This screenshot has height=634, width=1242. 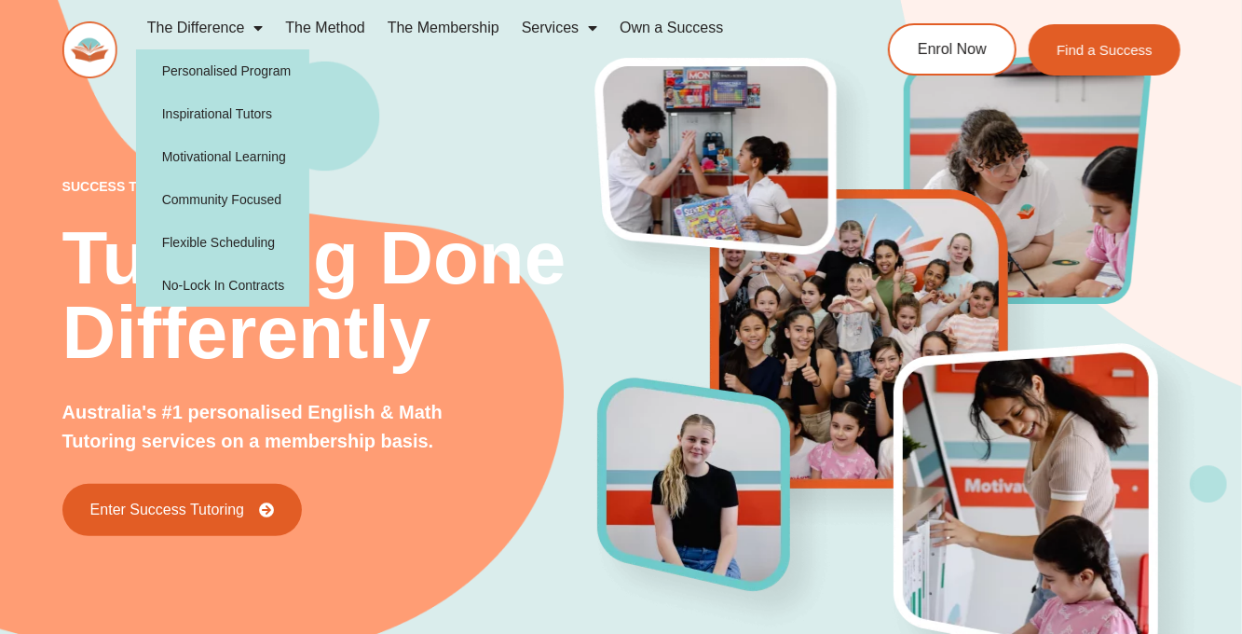 I want to click on a: Own a Success, so click(x=671, y=28).